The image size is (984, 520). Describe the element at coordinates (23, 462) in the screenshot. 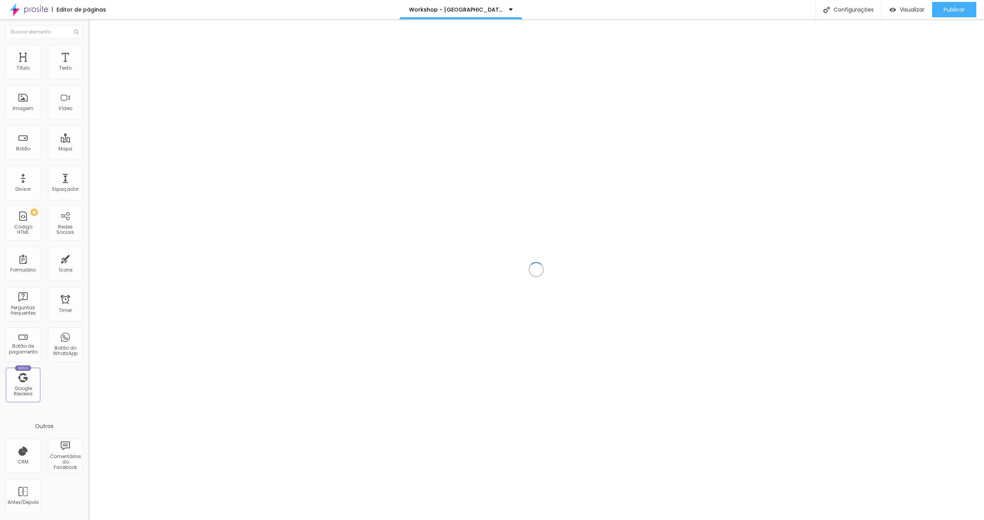

I see `div: CRM` at that location.